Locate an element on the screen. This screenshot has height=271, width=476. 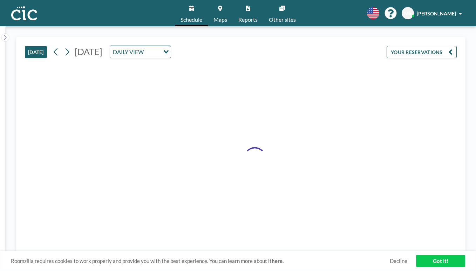
span: Schedule is located at coordinates (191, 20).